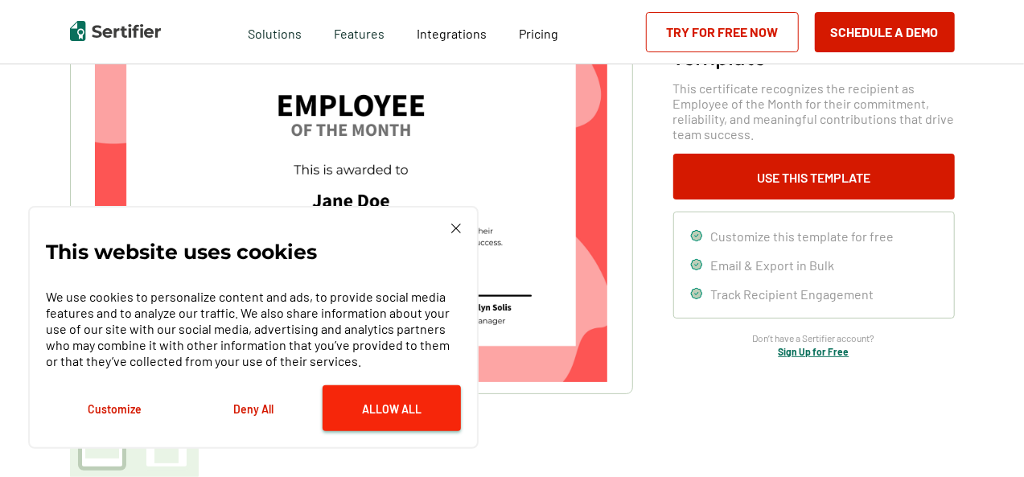 This screenshot has height=477, width=1024. What do you see at coordinates (181, 252) in the screenshot?
I see `p: This website uses cookies` at bounding box center [181, 252].